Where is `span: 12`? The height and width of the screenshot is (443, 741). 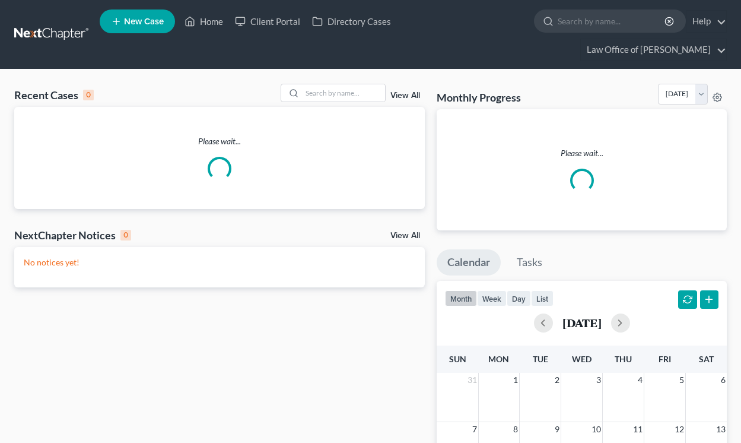 span: 12 is located at coordinates (680, 429).